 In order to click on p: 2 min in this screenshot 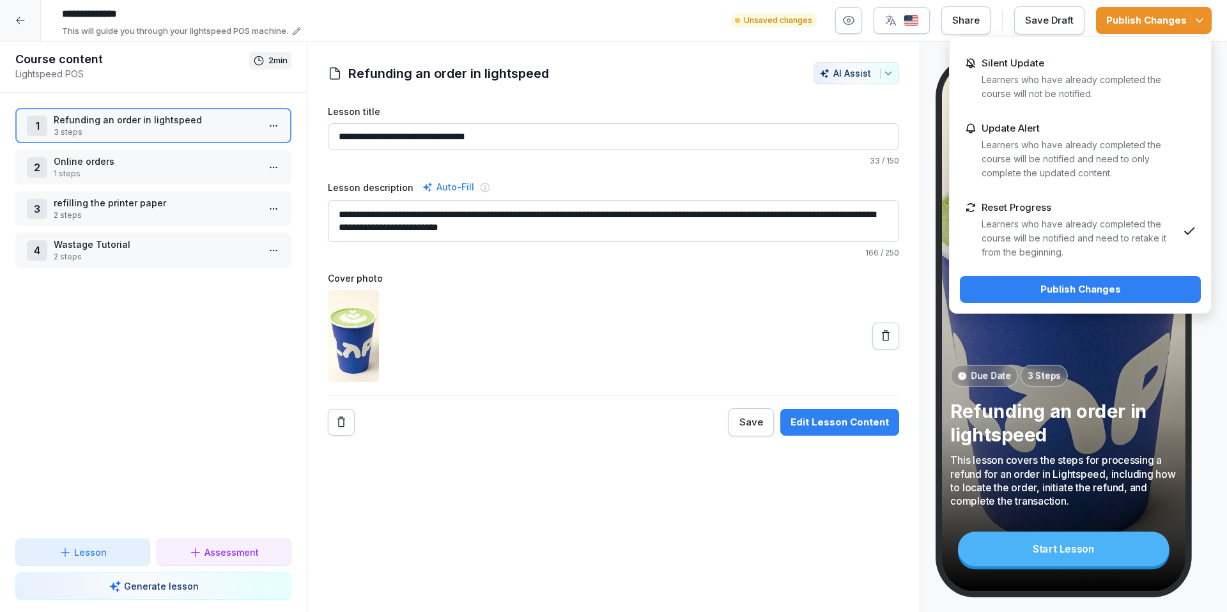, I will do `click(278, 61)`.